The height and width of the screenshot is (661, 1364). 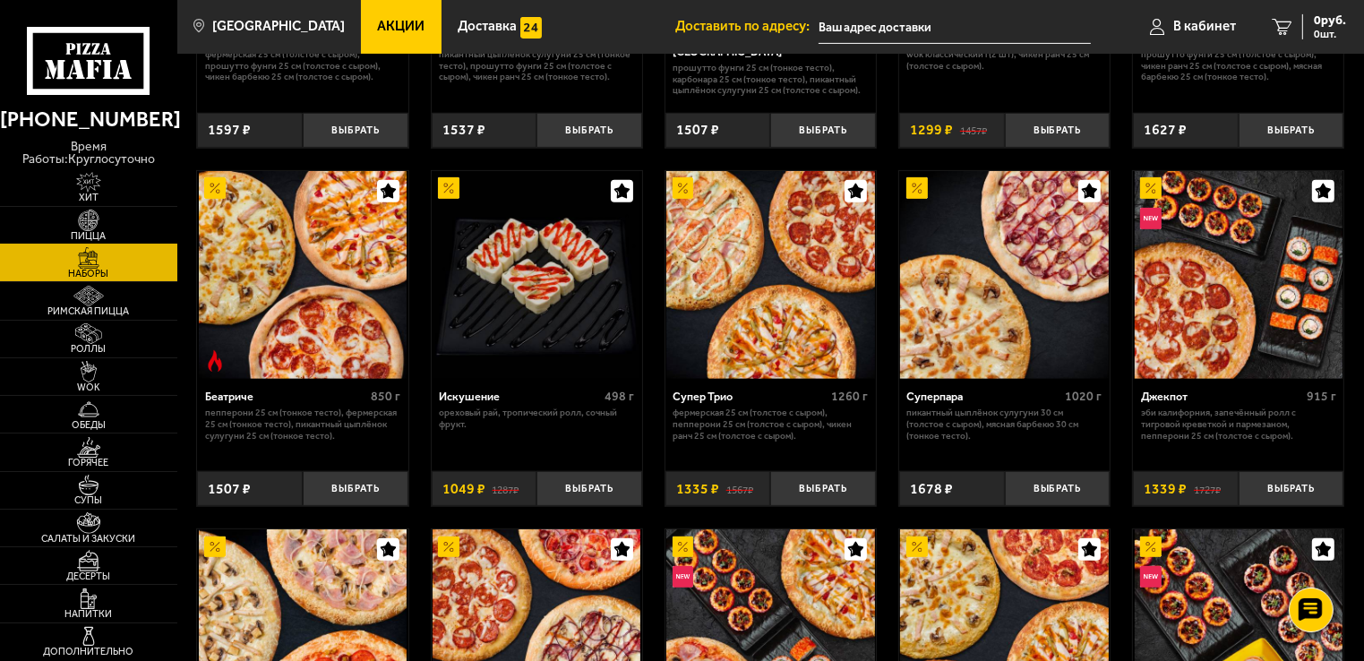 I want to click on s: 1457 ₽, so click(x=974, y=130).